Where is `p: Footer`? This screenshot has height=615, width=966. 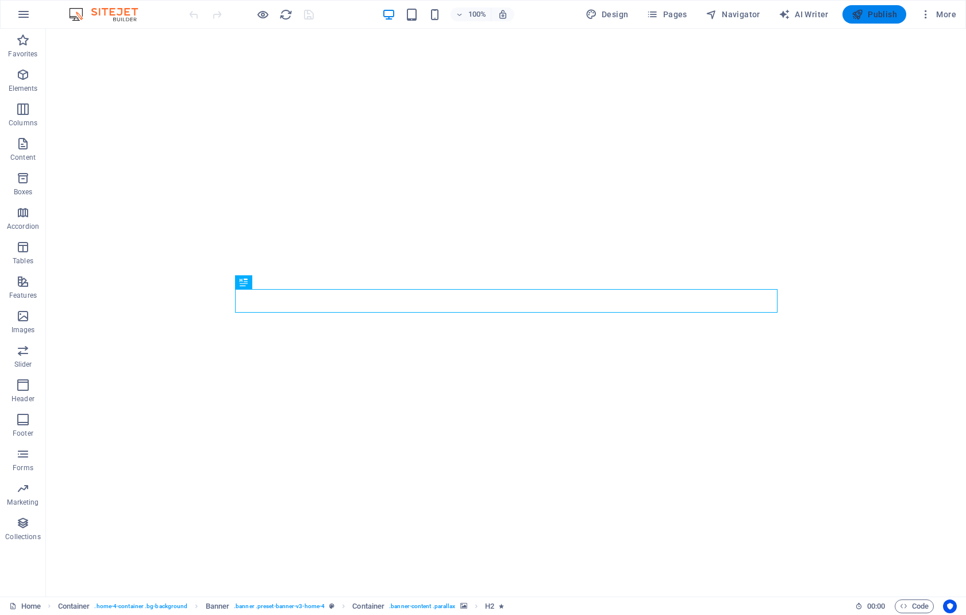 p: Footer is located at coordinates (23, 433).